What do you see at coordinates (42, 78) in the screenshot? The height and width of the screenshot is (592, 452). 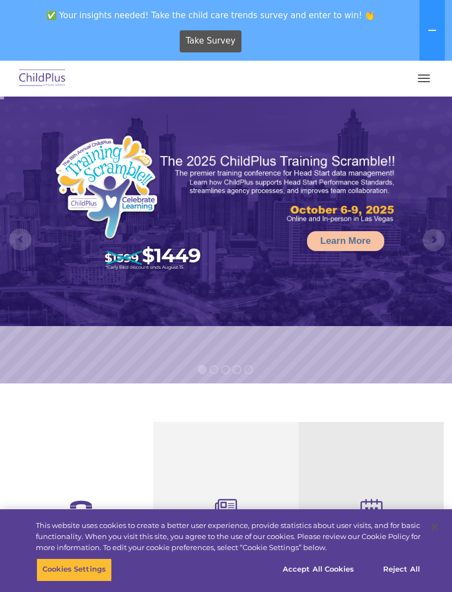 I see `img: ChildPlus by Procare Solutions` at bounding box center [42, 78].